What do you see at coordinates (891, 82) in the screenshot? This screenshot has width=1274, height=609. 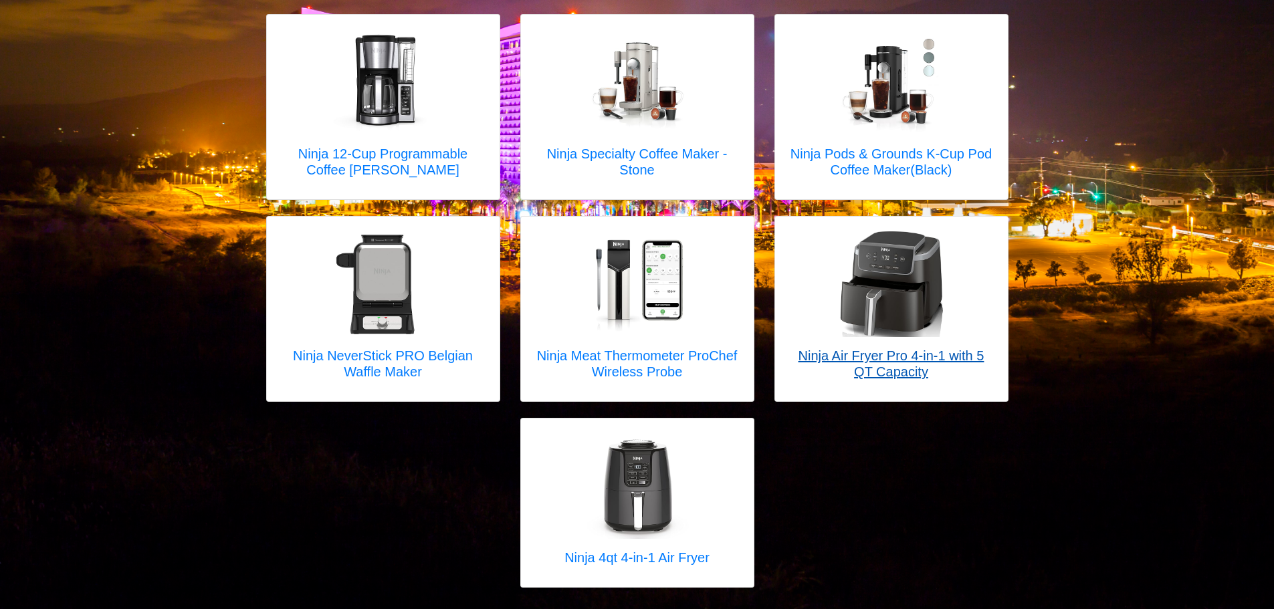 I see `img: Ninja Pods & Grounds K-Cup Pod Coffee Maker(Black)` at bounding box center [891, 82].